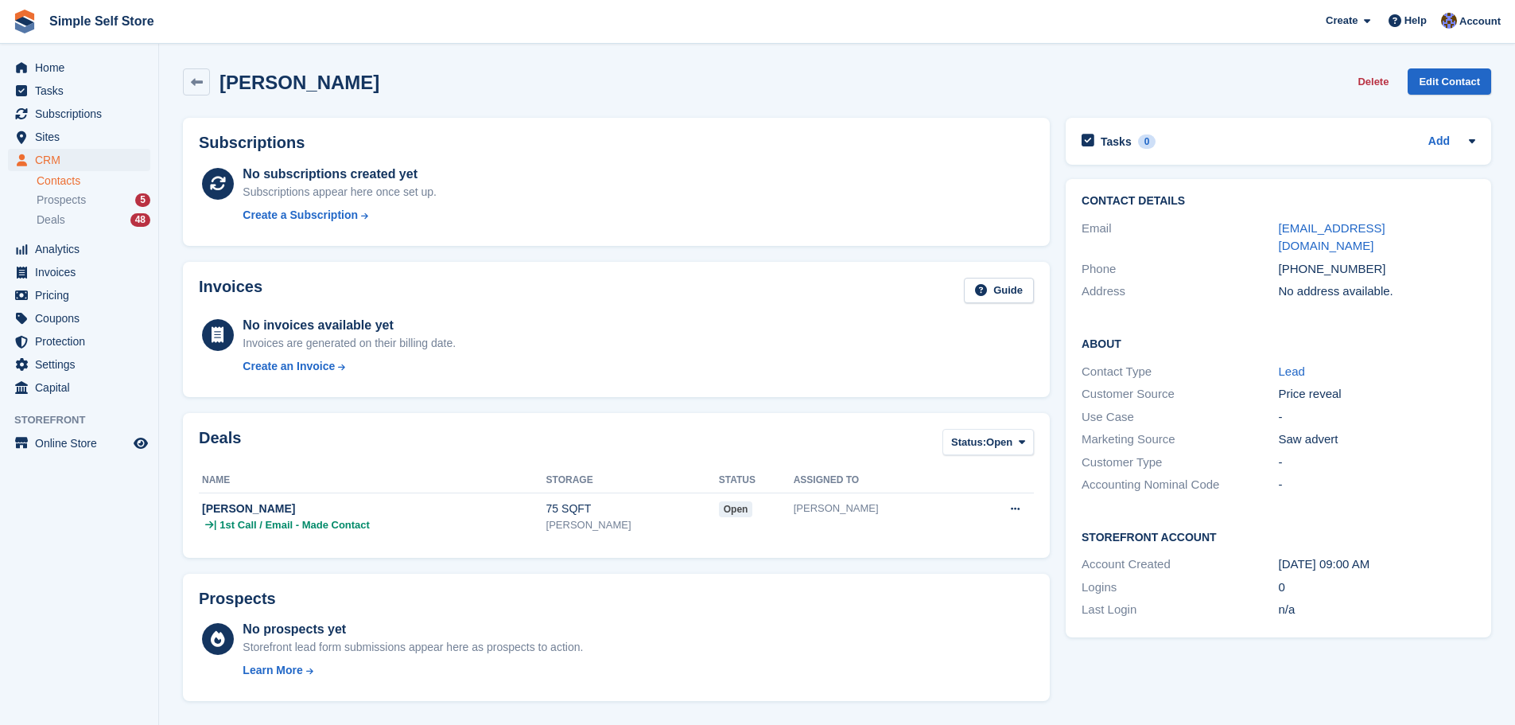  Describe the element at coordinates (1449, 21) in the screenshot. I see `img: Sharon Hughes` at that location.